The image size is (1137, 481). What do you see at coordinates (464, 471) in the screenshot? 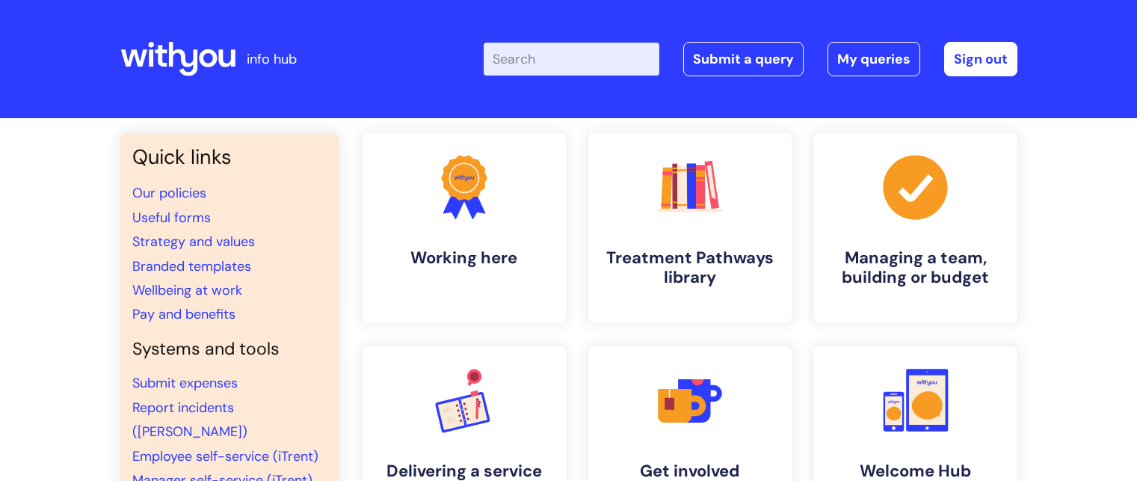
I see `h4: Delivering a service` at bounding box center [464, 471].